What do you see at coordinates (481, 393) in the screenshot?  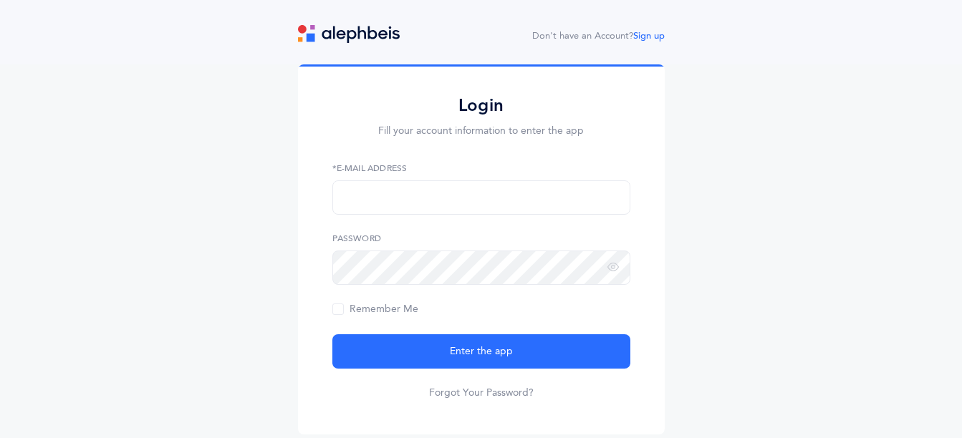 I see `a: Forgot Your Password?` at bounding box center [481, 393].